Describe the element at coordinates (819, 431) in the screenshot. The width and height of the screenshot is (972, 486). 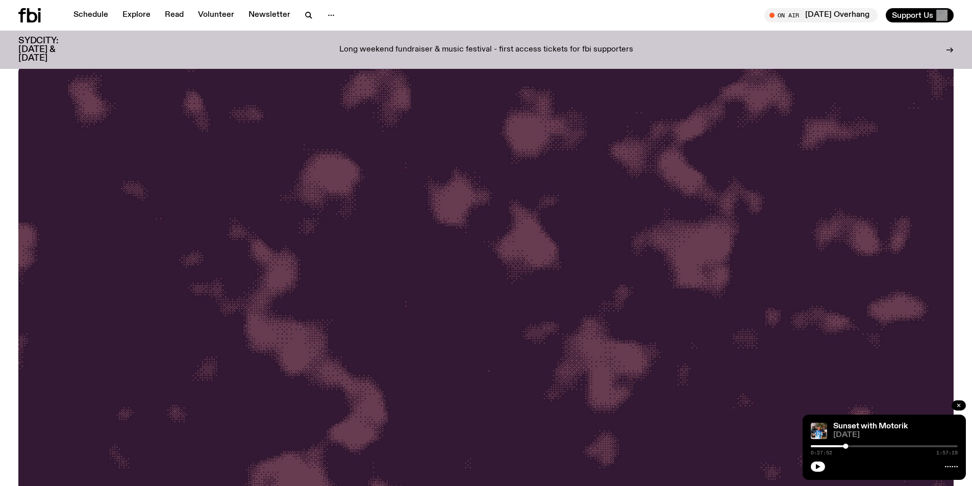
I see `a: Andrew, Reenie, and Pat stand in a row, smiling at the camera, in dappled light with a vine leafe...` at that location.